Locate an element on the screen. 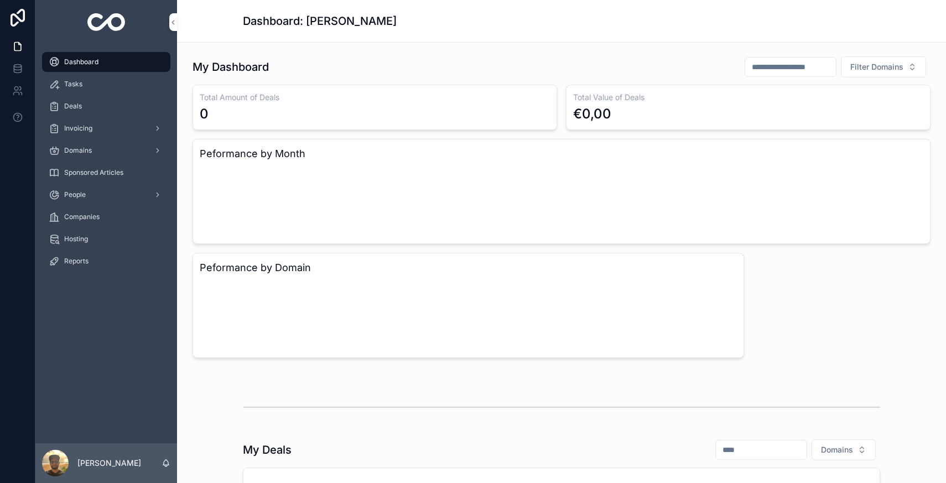 The width and height of the screenshot is (946, 483). a: Sponsored Articles is located at coordinates (106, 173).